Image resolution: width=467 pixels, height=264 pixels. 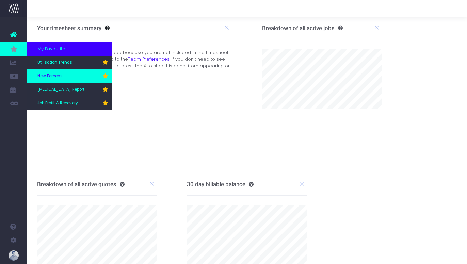 I want to click on h3: Breakdown of all active jobs, so click(x=302, y=28).